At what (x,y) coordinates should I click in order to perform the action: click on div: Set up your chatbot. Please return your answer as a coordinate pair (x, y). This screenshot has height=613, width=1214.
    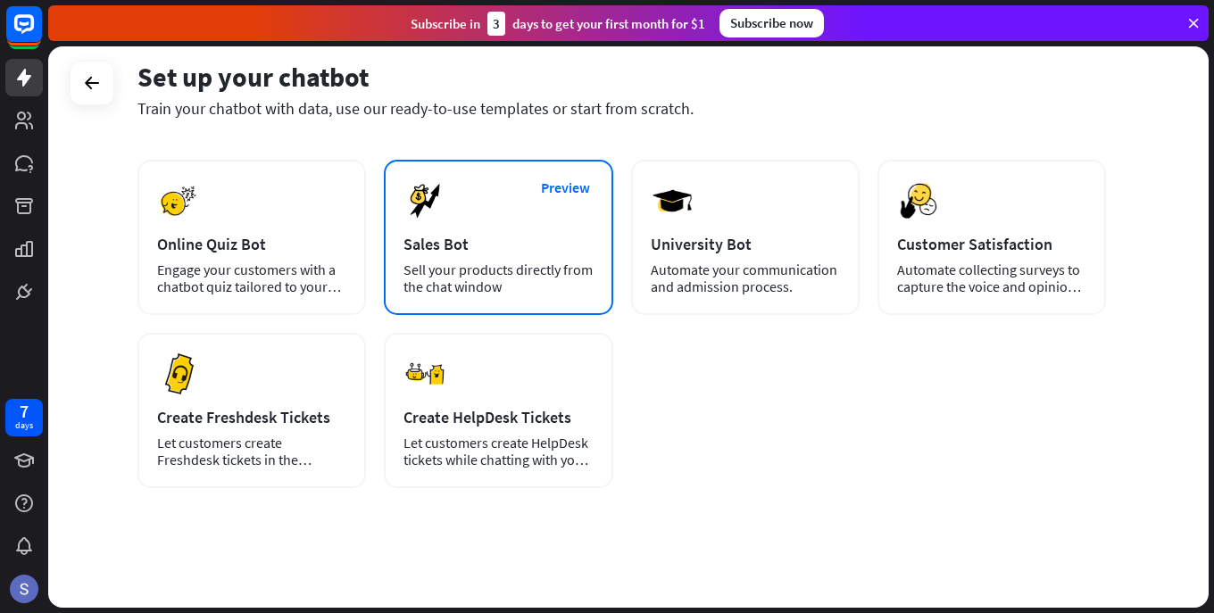
    Looking at the image, I should click on (621, 77).